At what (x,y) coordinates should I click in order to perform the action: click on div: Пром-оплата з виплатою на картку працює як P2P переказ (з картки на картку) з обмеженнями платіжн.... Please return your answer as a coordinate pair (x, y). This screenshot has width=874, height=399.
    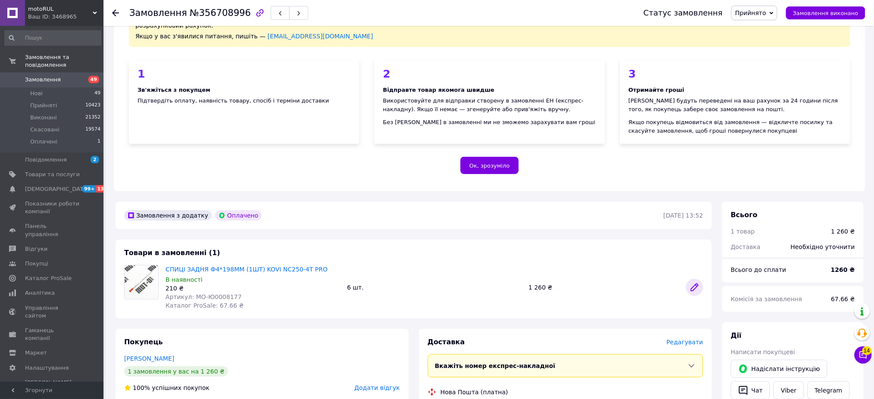
    Looking at the image, I should click on (490, 26).